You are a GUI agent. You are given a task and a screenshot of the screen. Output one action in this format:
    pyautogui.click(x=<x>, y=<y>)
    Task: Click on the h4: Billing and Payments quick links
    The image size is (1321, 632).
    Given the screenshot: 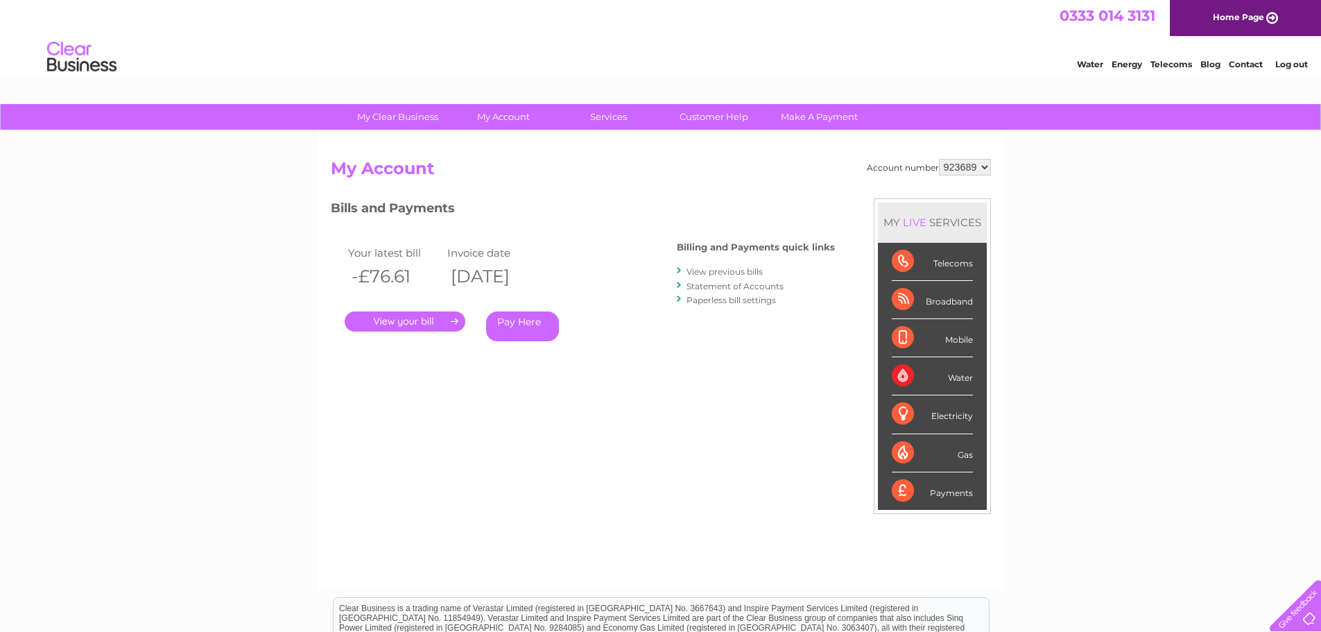 What is the action you would take?
    pyautogui.click(x=756, y=247)
    